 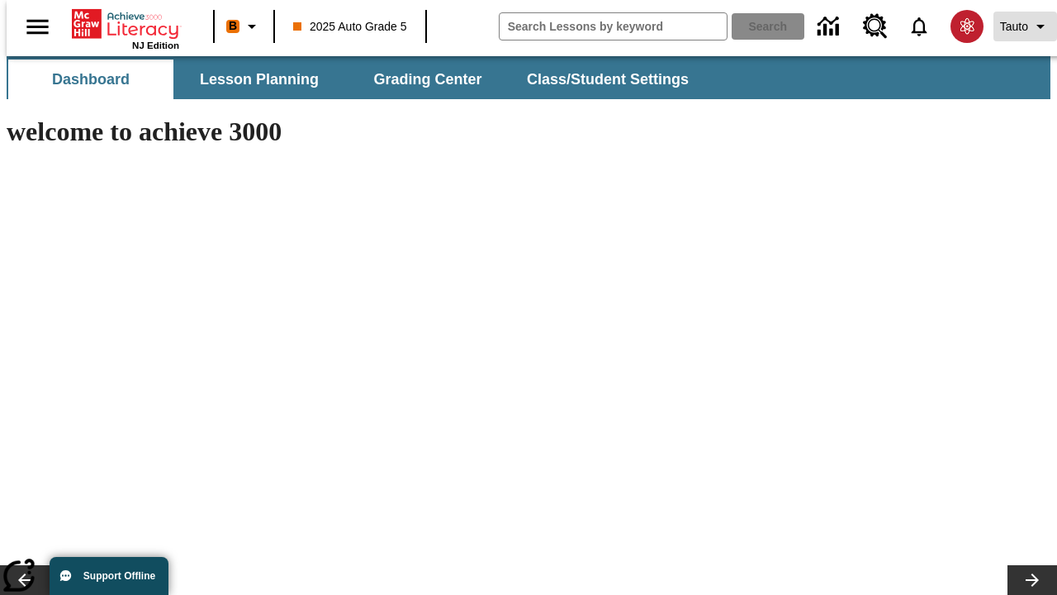 What do you see at coordinates (830, 26) in the screenshot?
I see `a: Data Center` at bounding box center [830, 26].